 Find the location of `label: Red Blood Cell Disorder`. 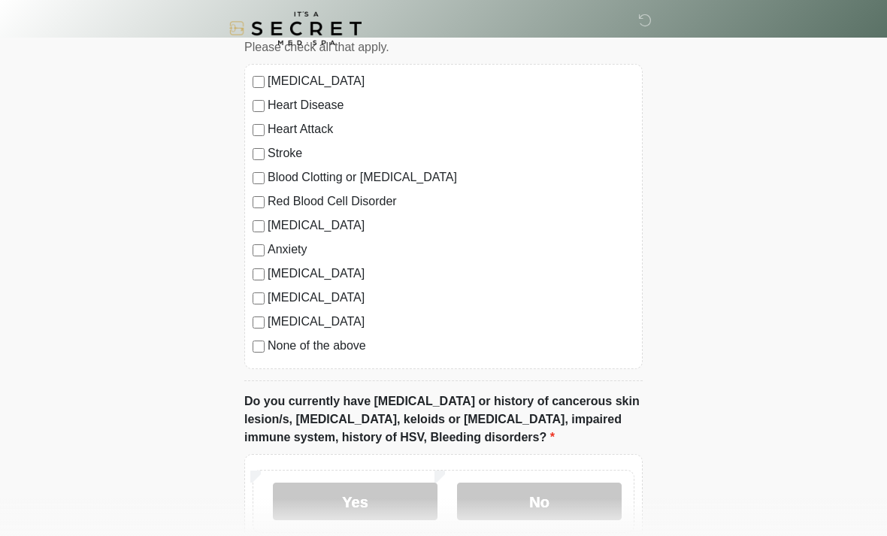

label: Red Blood Cell Disorder is located at coordinates (451, 201).